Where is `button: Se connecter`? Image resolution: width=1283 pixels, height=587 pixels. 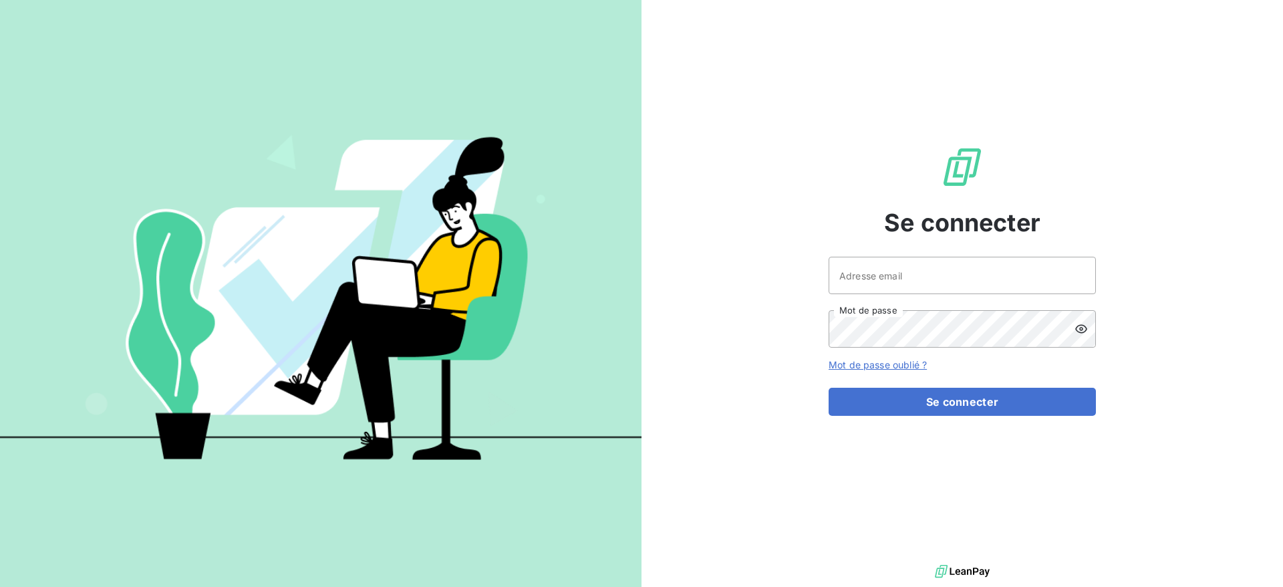
button: Se connecter is located at coordinates (962, 402).